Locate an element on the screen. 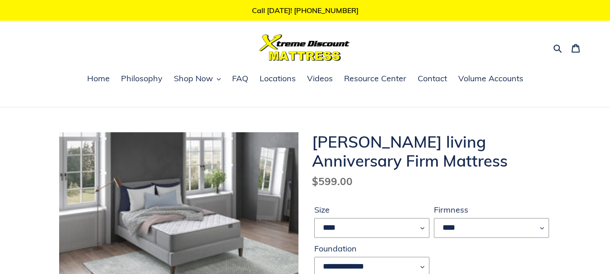 The image size is (610, 274). label: Foundation is located at coordinates (372, 248).